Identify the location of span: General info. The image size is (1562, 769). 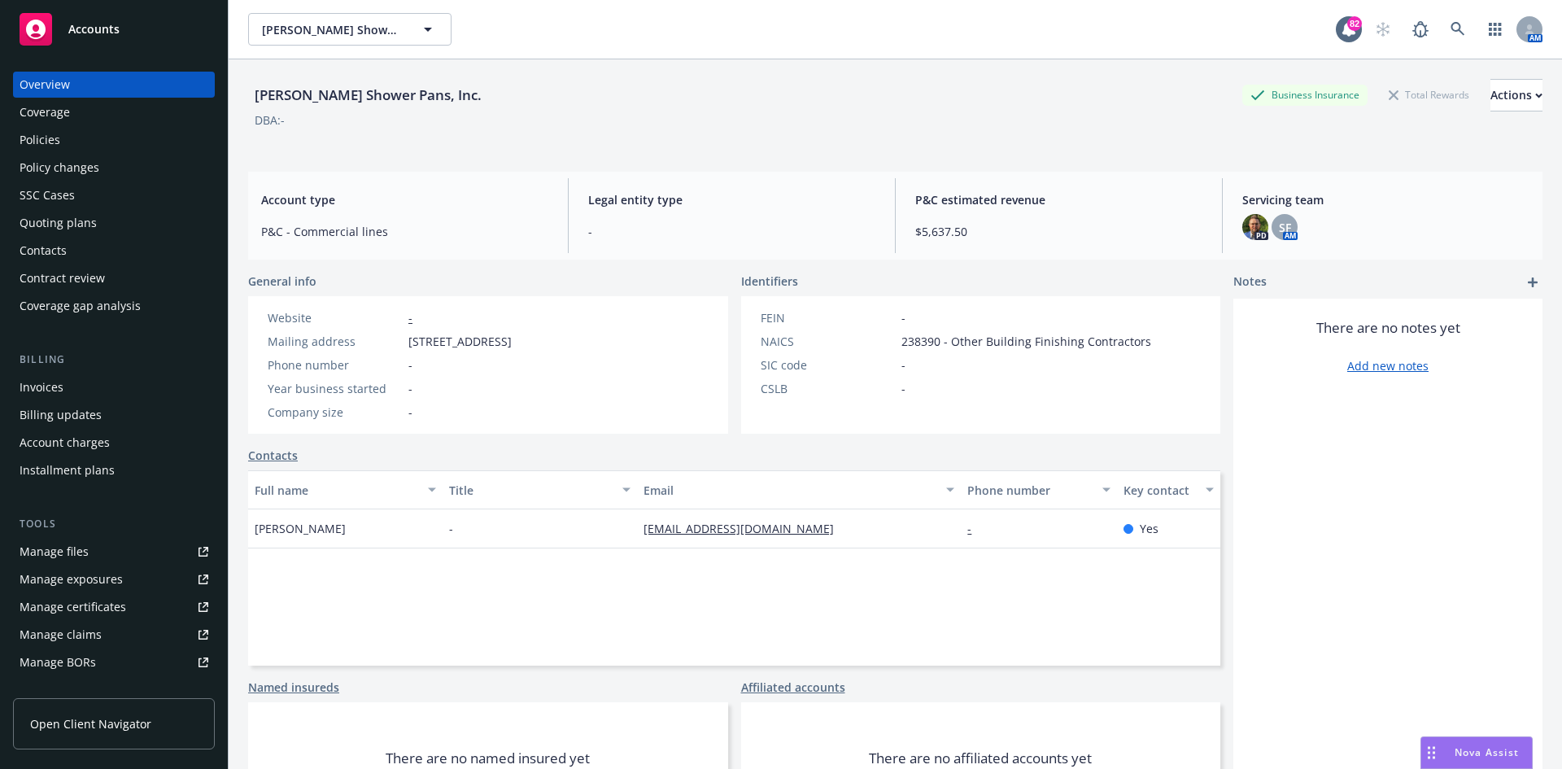
(282, 281).